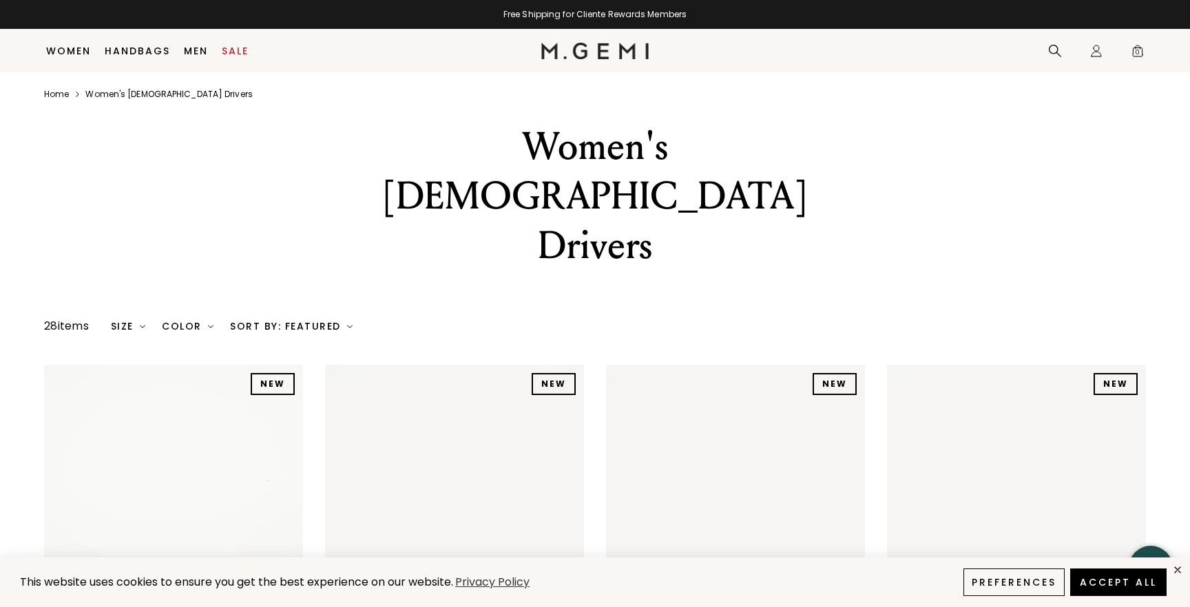 The width and height of the screenshot is (1190, 607). I want to click on a: Handbags, so click(137, 51).